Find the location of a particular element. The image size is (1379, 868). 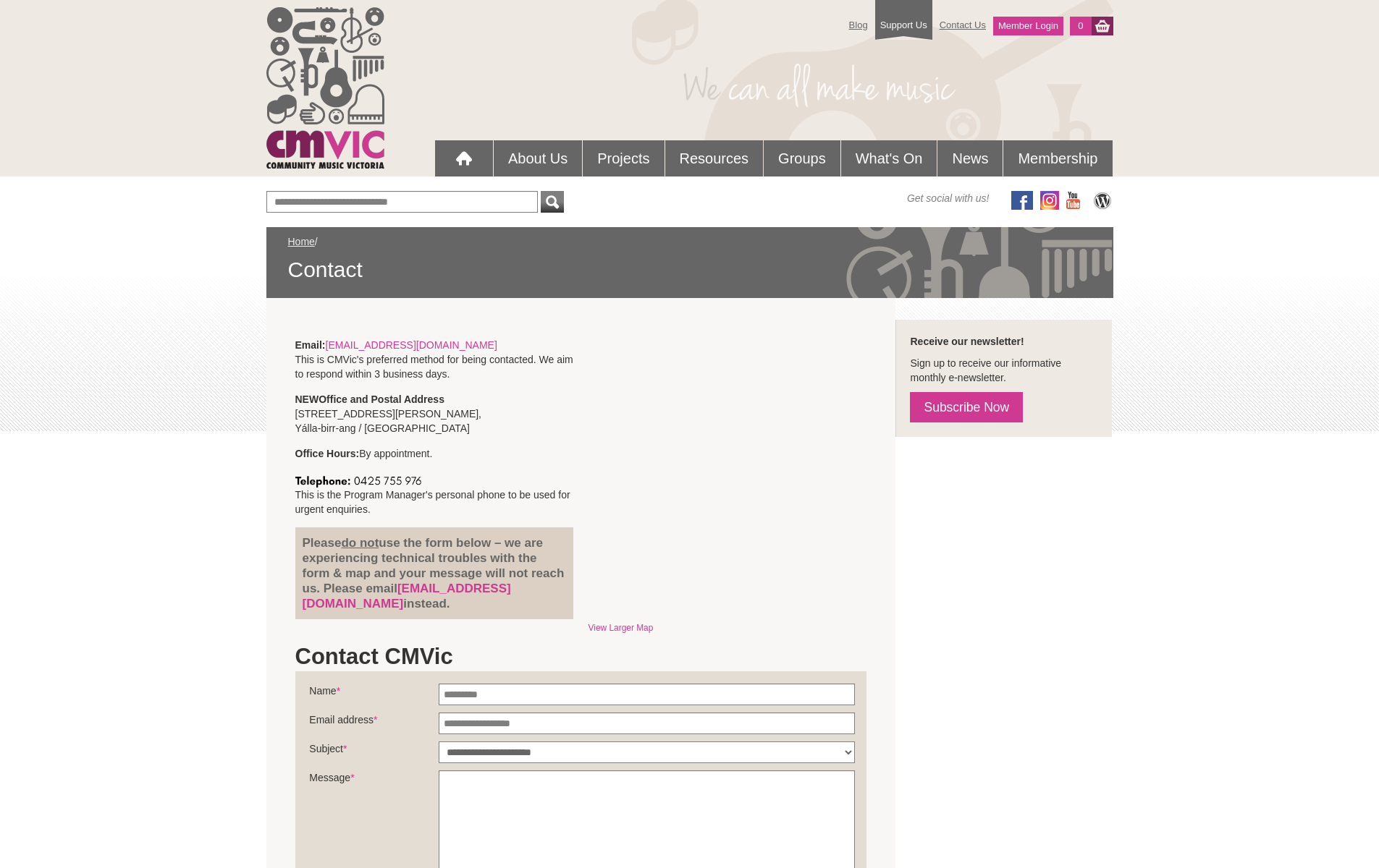

p: By appointment. is located at coordinates (435, 454).